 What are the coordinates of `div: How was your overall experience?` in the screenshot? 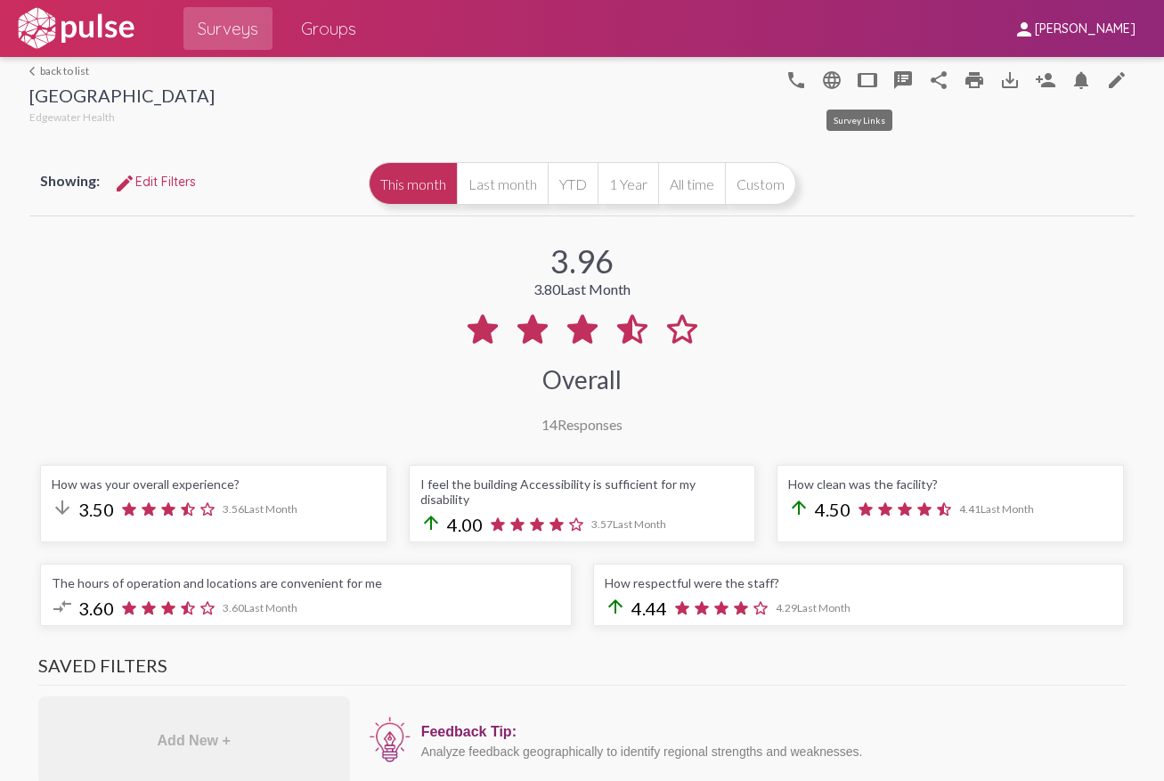 It's located at (214, 483).